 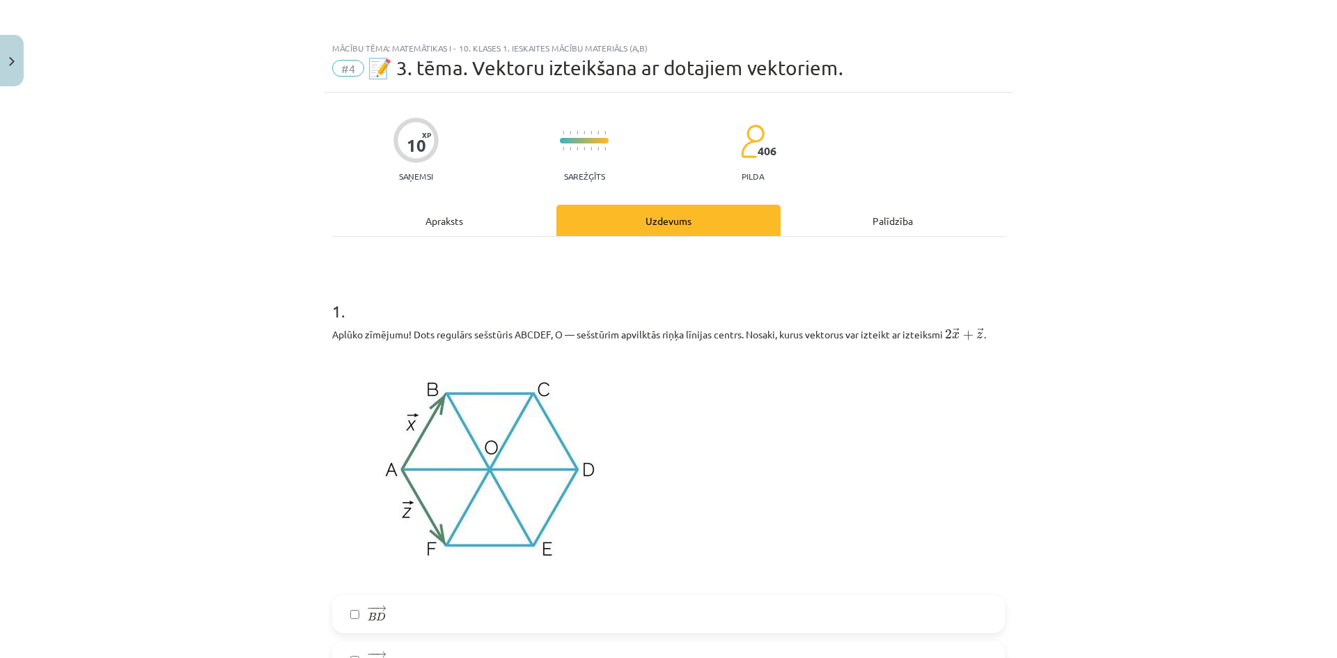 I want to click on span: XP, so click(x=426, y=134).